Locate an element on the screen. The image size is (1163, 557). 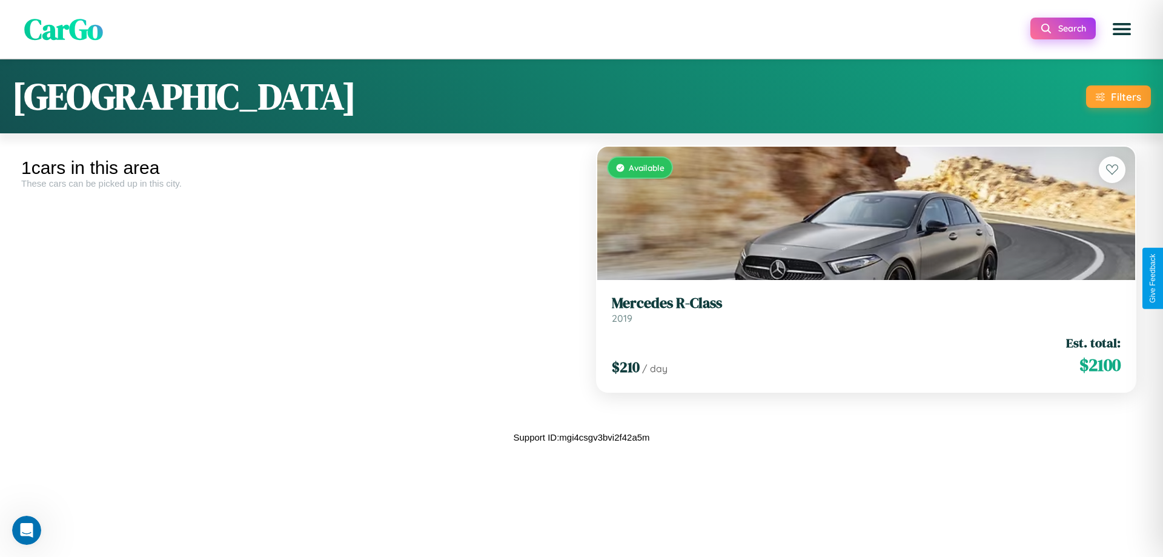
a: Mercedes R-Class2019 is located at coordinates (866, 309).